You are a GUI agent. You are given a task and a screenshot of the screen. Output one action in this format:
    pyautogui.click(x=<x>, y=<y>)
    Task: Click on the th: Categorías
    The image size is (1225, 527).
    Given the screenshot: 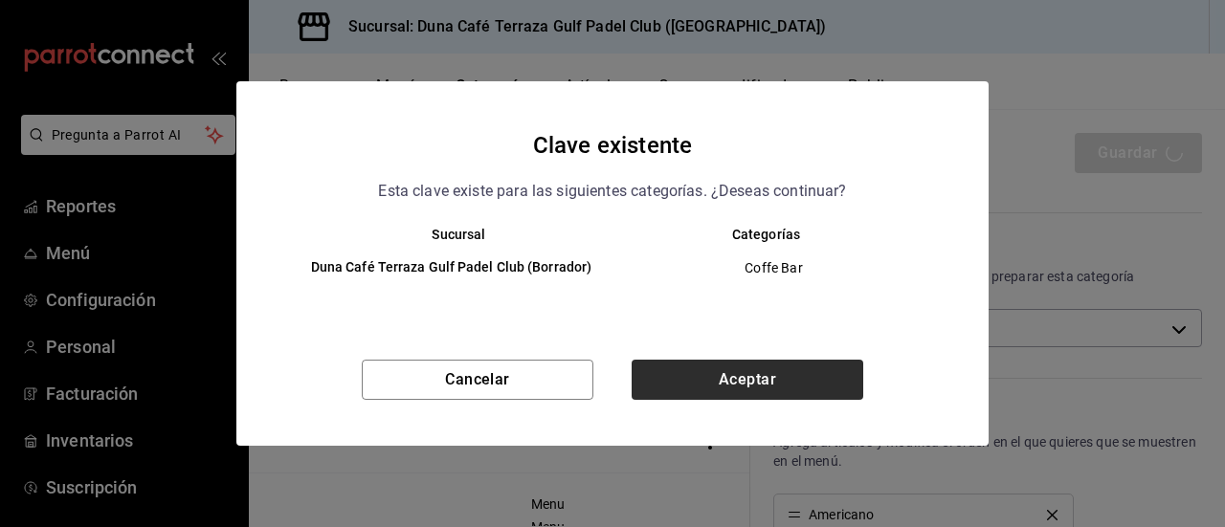 What is the action you would take?
    pyautogui.click(x=781, y=234)
    